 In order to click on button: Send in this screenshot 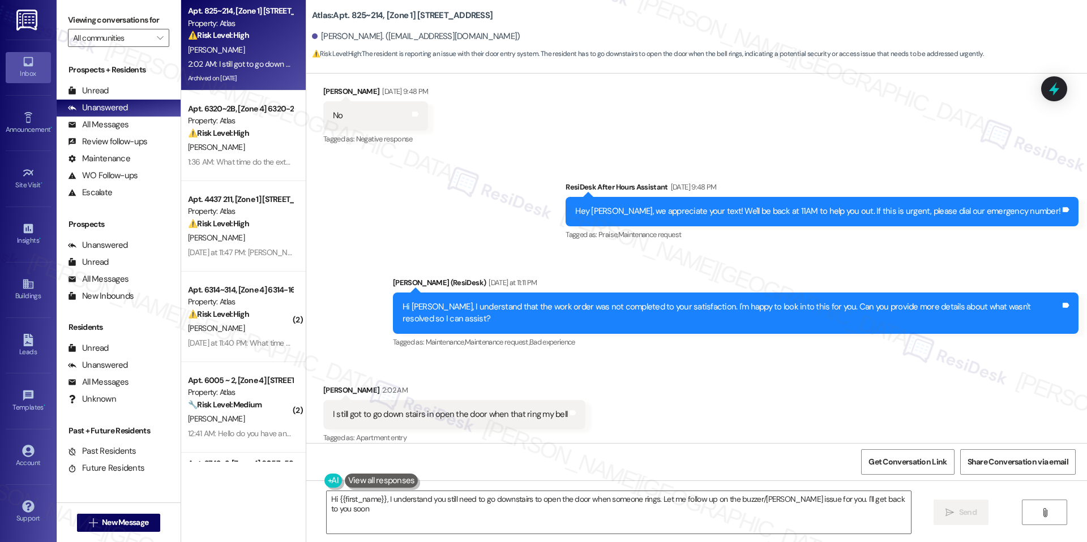, I will do `click(960, 512)`.